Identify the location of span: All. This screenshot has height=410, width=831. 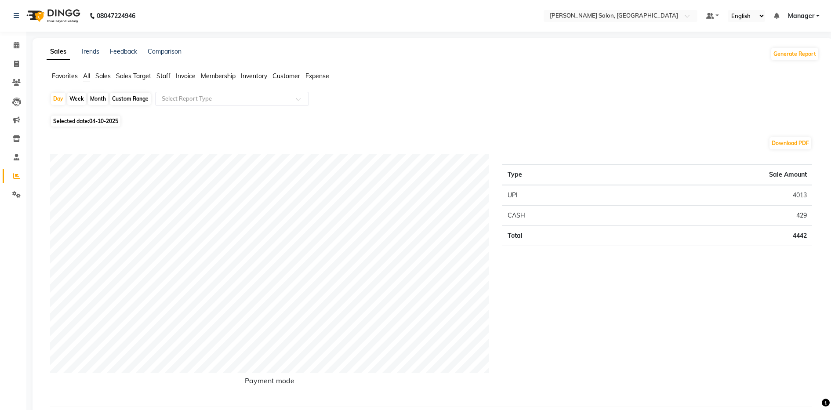
(87, 76).